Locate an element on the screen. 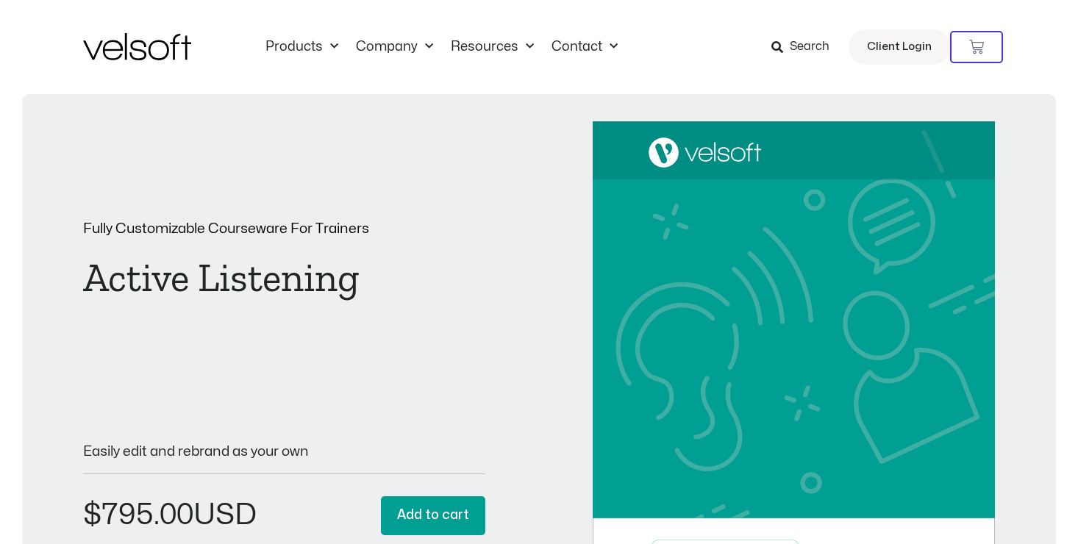 The image size is (1078, 544). p: Fully Customizable Courseware For Trainers is located at coordinates (284, 229).